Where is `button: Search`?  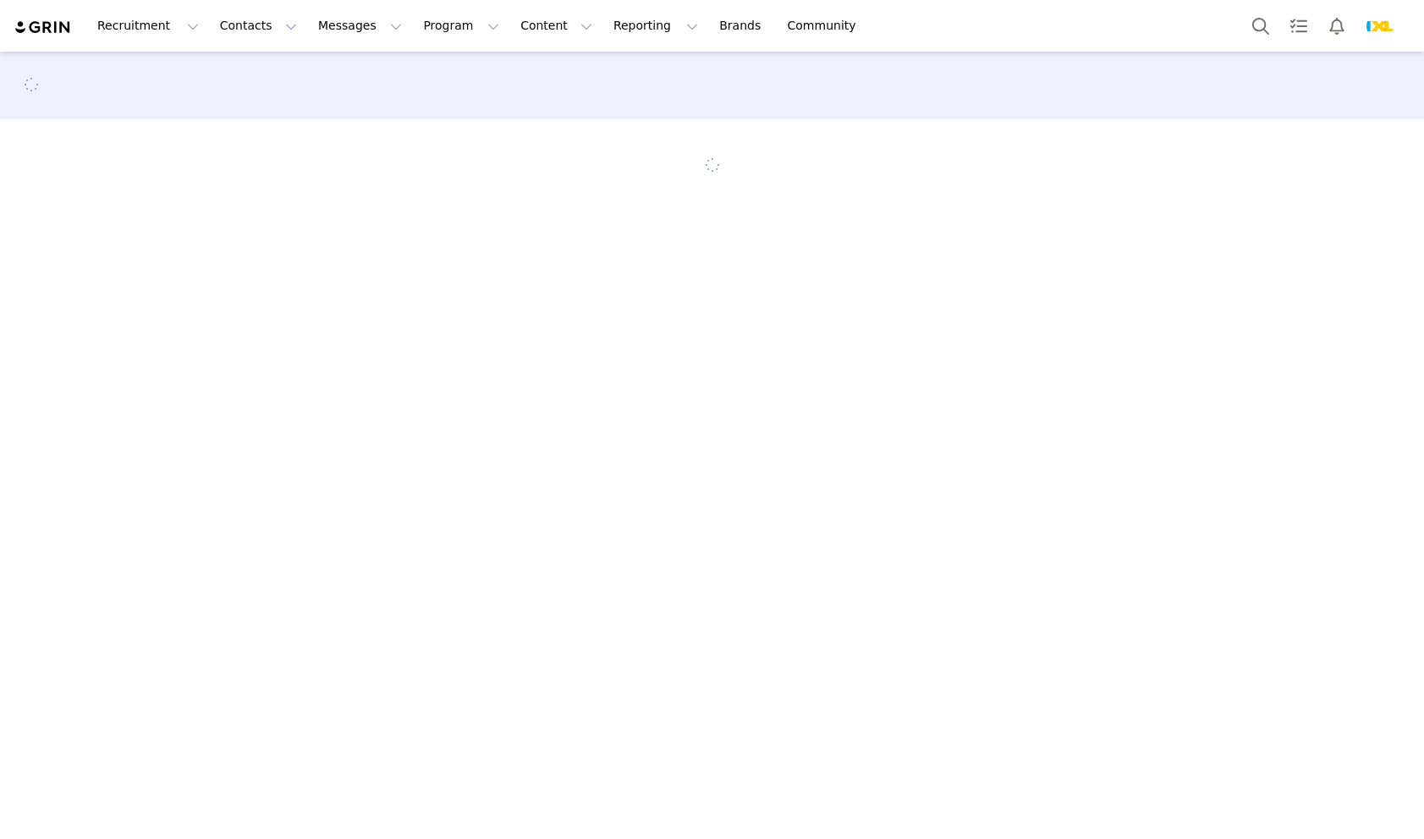 button: Search is located at coordinates (1261, 25).